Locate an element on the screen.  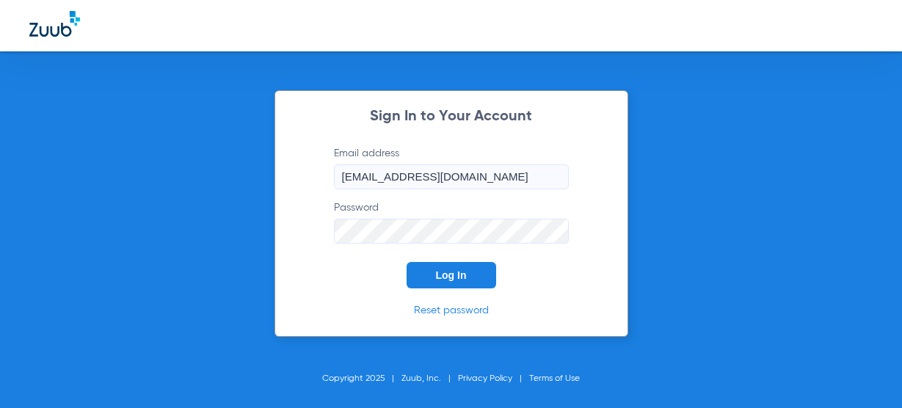
a: Privacy Policy is located at coordinates (485, 379).